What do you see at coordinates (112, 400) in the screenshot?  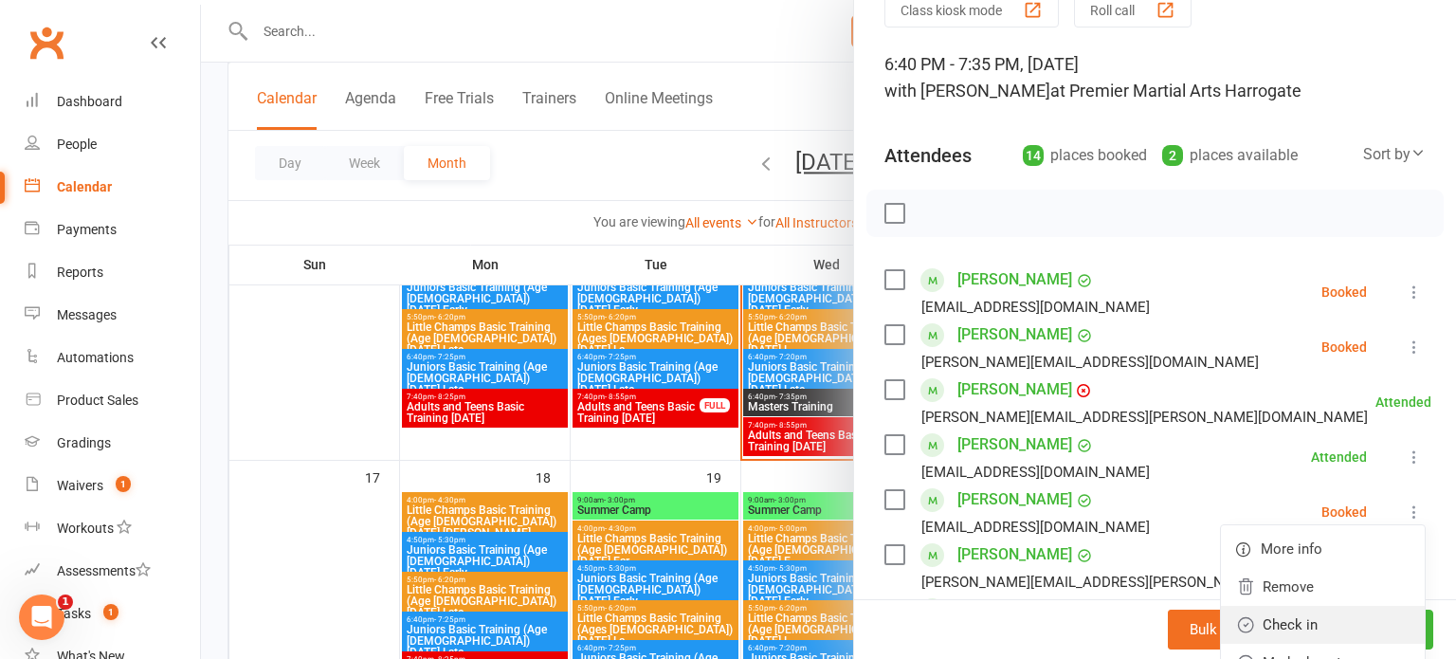 I see `a: Product Sales` at bounding box center [112, 400].